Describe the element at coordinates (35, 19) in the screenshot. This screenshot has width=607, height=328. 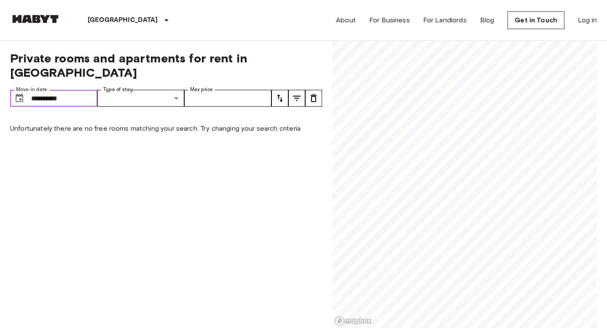
I see `img: Habyt` at that location.